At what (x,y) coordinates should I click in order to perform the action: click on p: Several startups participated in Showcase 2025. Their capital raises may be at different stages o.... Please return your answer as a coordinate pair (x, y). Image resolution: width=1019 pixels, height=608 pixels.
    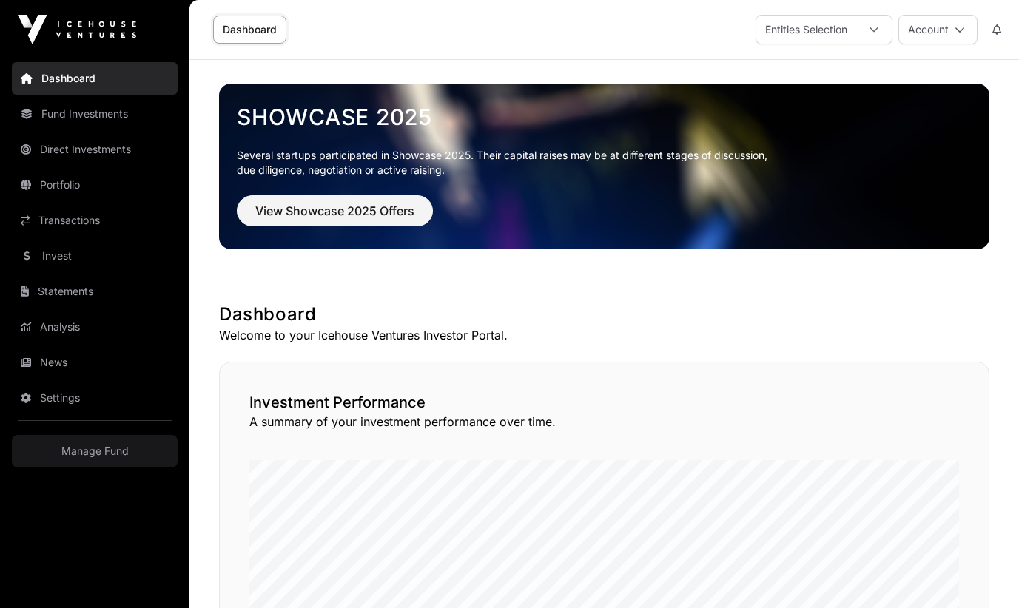
    Looking at the image, I should click on (604, 163).